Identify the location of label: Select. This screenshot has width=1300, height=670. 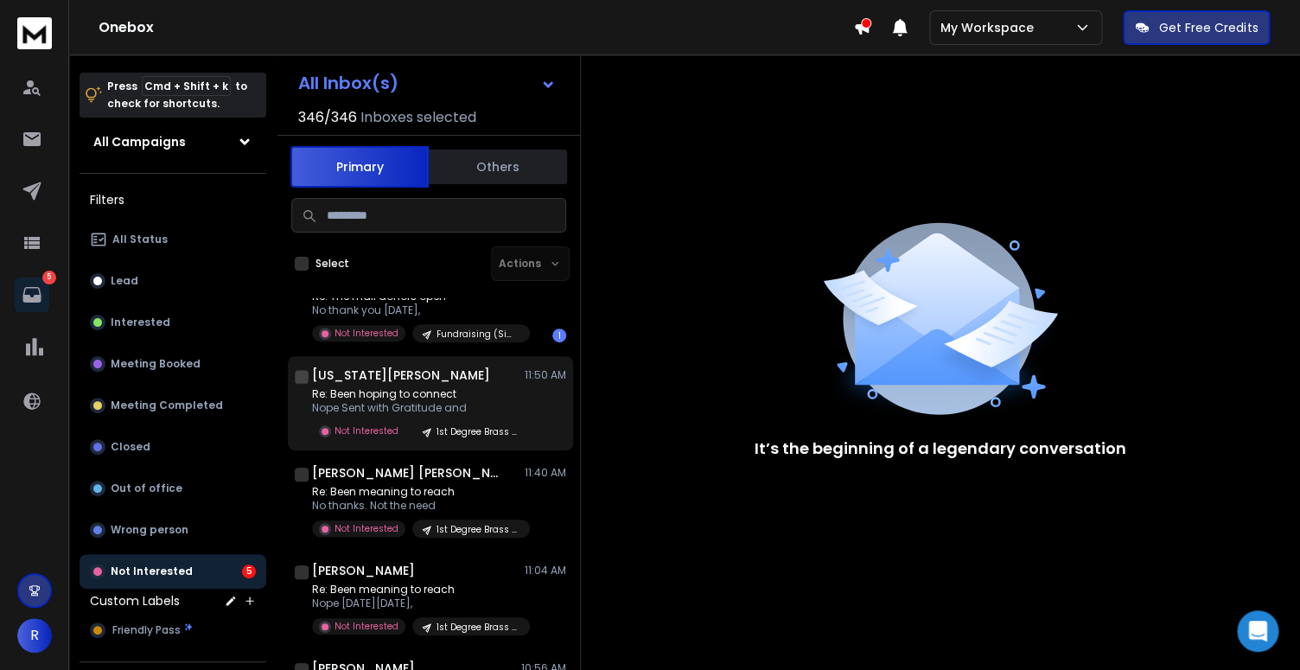
(332, 264).